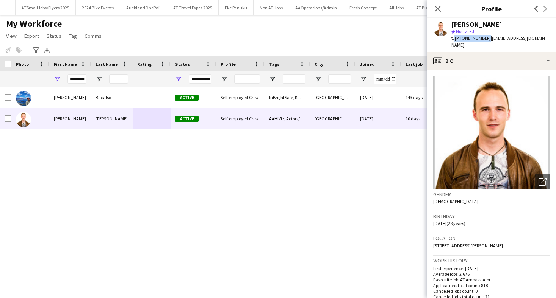 The height and width of the screenshot is (298, 556). I want to click on div: Open photos pop-in, so click(542, 182).